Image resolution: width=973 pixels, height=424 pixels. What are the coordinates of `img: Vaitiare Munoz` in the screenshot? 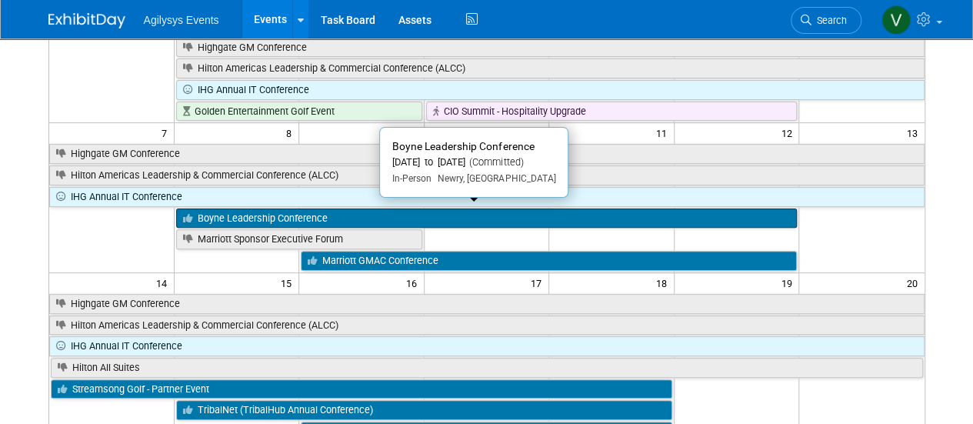 It's located at (896, 20).